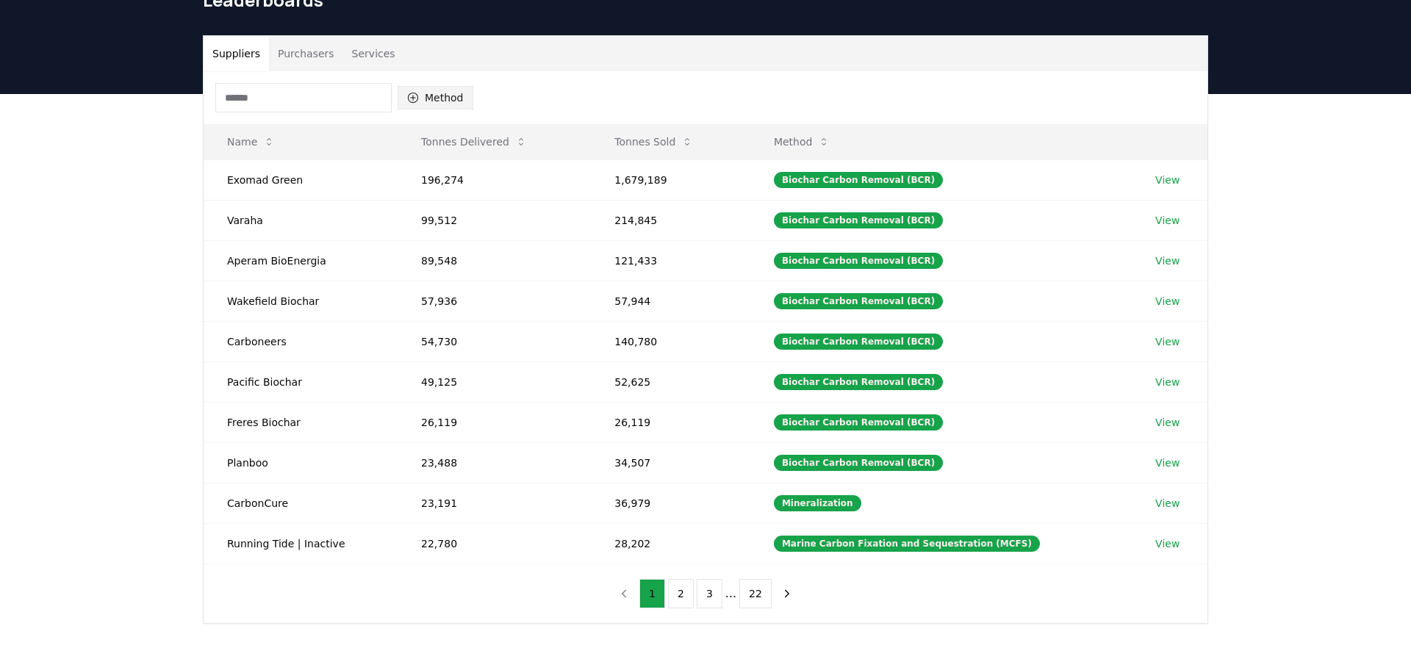 The height and width of the screenshot is (659, 1411). I want to click on td: 49,125, so click(494, 381).